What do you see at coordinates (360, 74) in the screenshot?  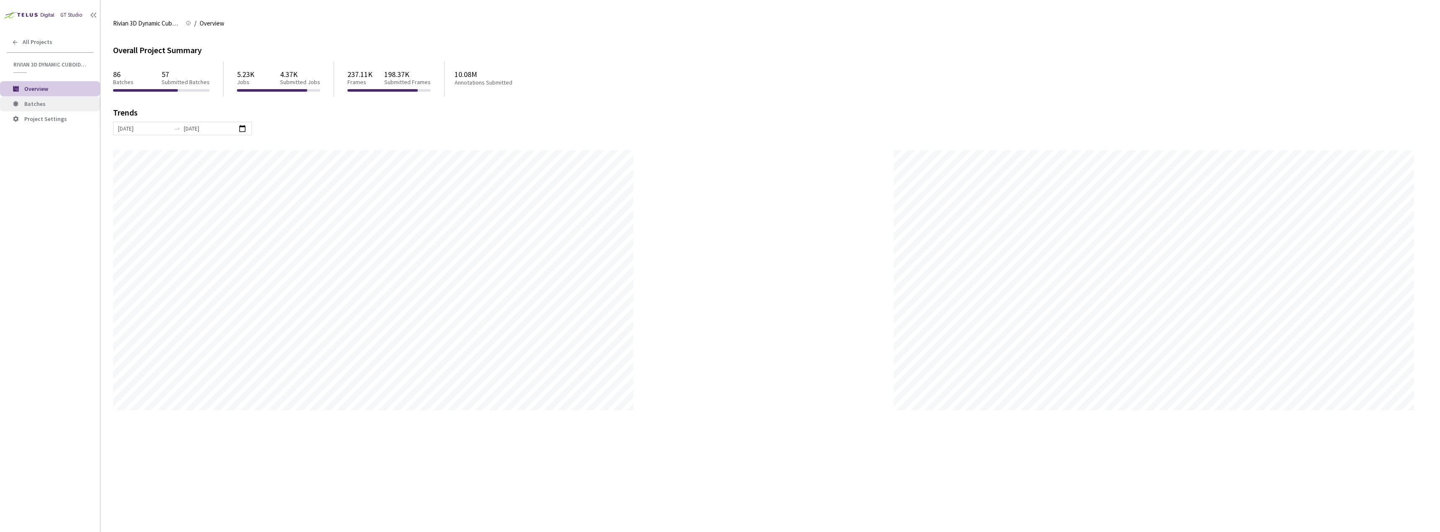 I see `p: 237.11K` at bounding box center [360, 74].